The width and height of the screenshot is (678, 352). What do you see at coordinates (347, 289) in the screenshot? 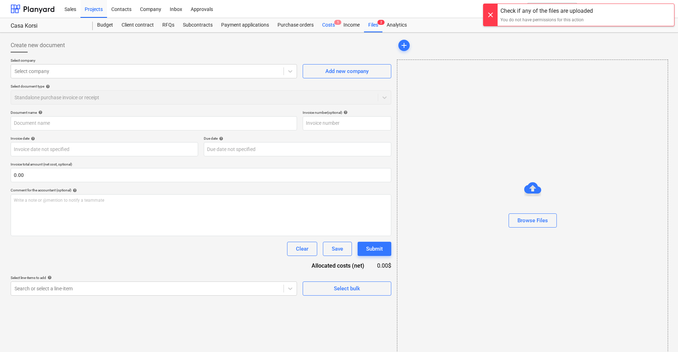
I see `button: Select bulk` at bounding box center [347, 289].